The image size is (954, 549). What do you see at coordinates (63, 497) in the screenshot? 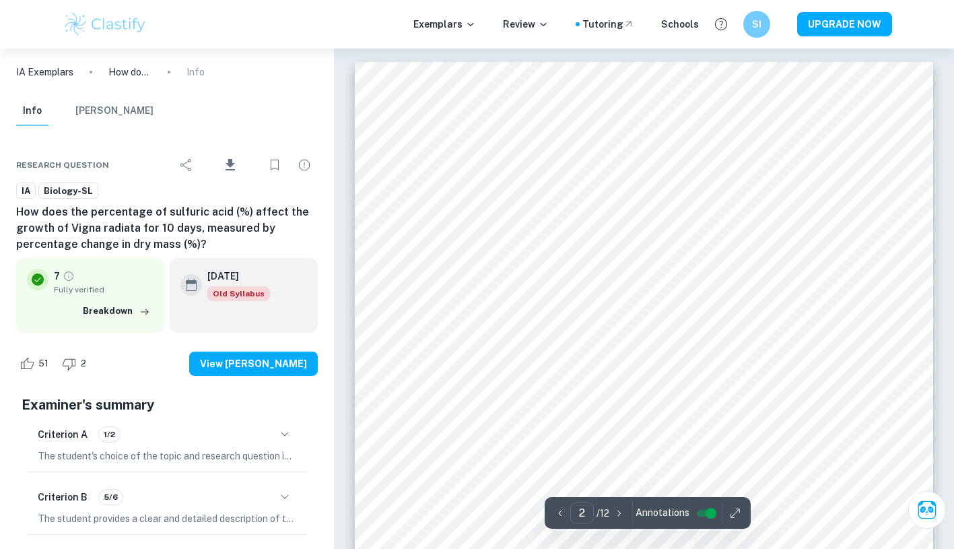
I see `h6: Criterion B` at bounding box center [63, 497].